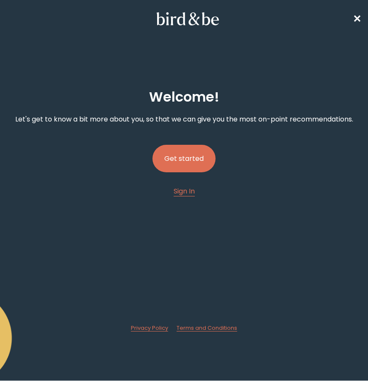 Image resolution: width=368 pixels, height=381 pixels. Describe the element at coordinates (184, 158) in the screenshot. I see `button: Get started` at that location.